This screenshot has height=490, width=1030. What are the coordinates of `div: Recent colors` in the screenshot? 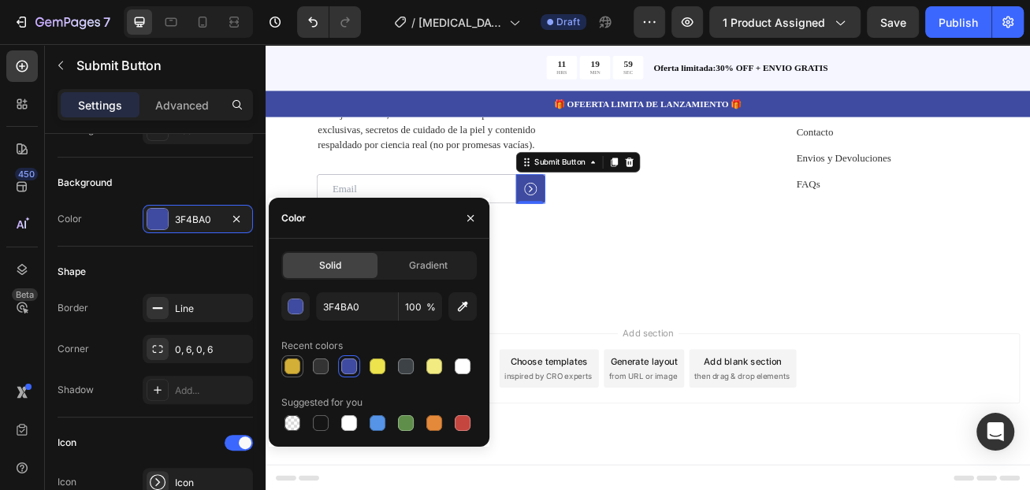 It's located at (312, 346).